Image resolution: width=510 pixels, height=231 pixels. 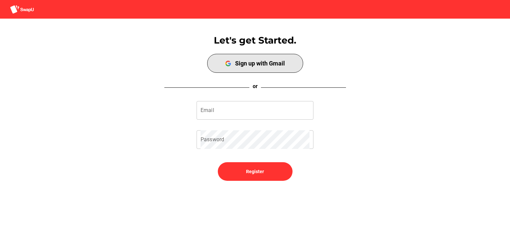 I want to click on p: or, so click(x=255, y=86).